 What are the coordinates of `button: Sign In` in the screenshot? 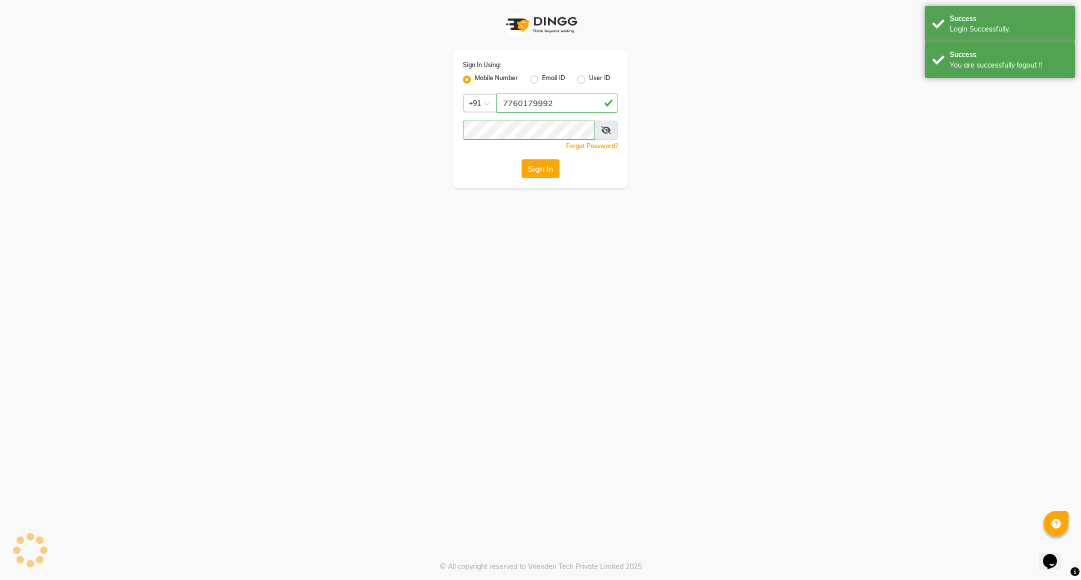 It's located at (541, 169).